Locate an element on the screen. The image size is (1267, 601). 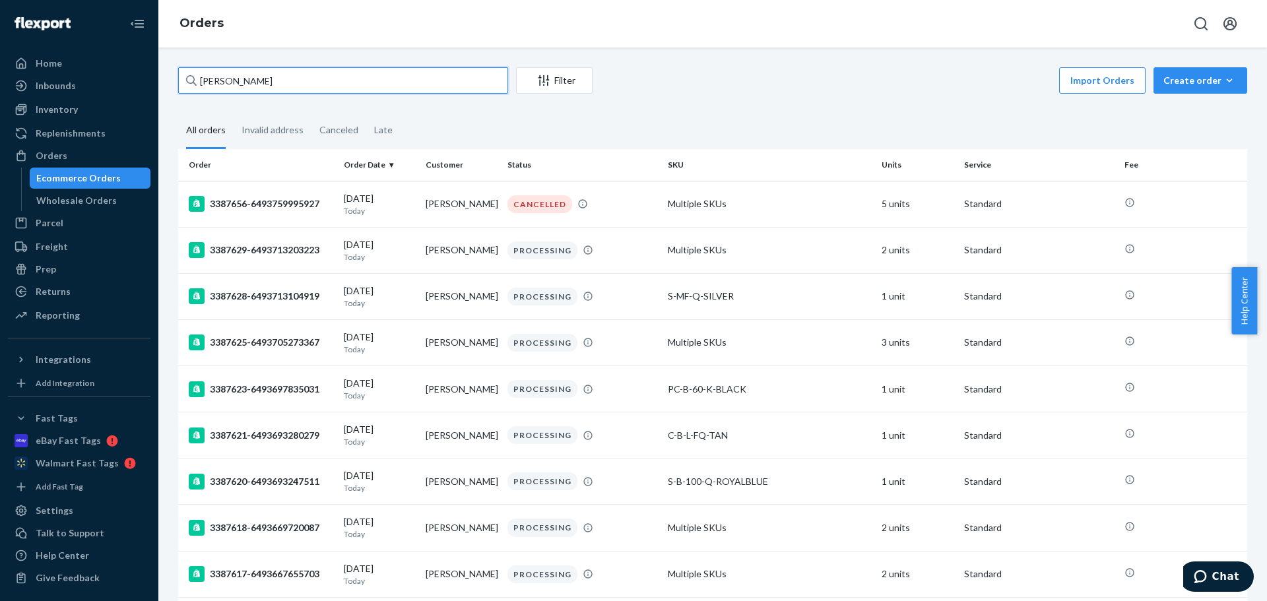
a: eBay Fast Tags is located at coordinates (79, 441).